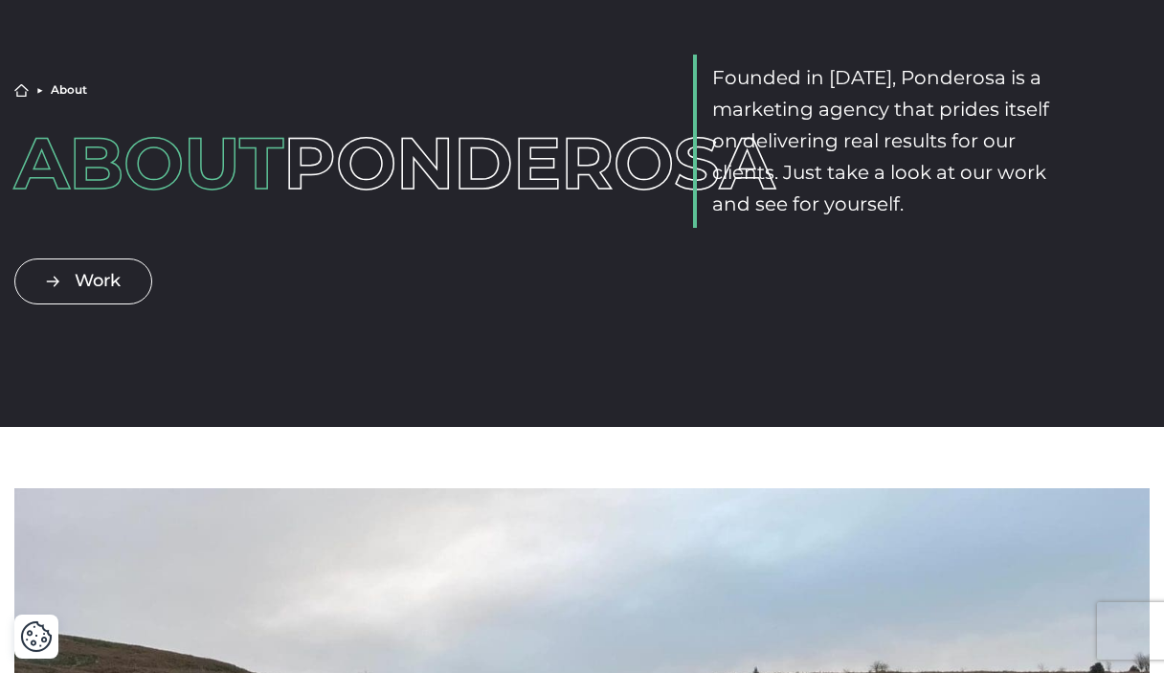  I want to click on a: Home, so click(21, 90).